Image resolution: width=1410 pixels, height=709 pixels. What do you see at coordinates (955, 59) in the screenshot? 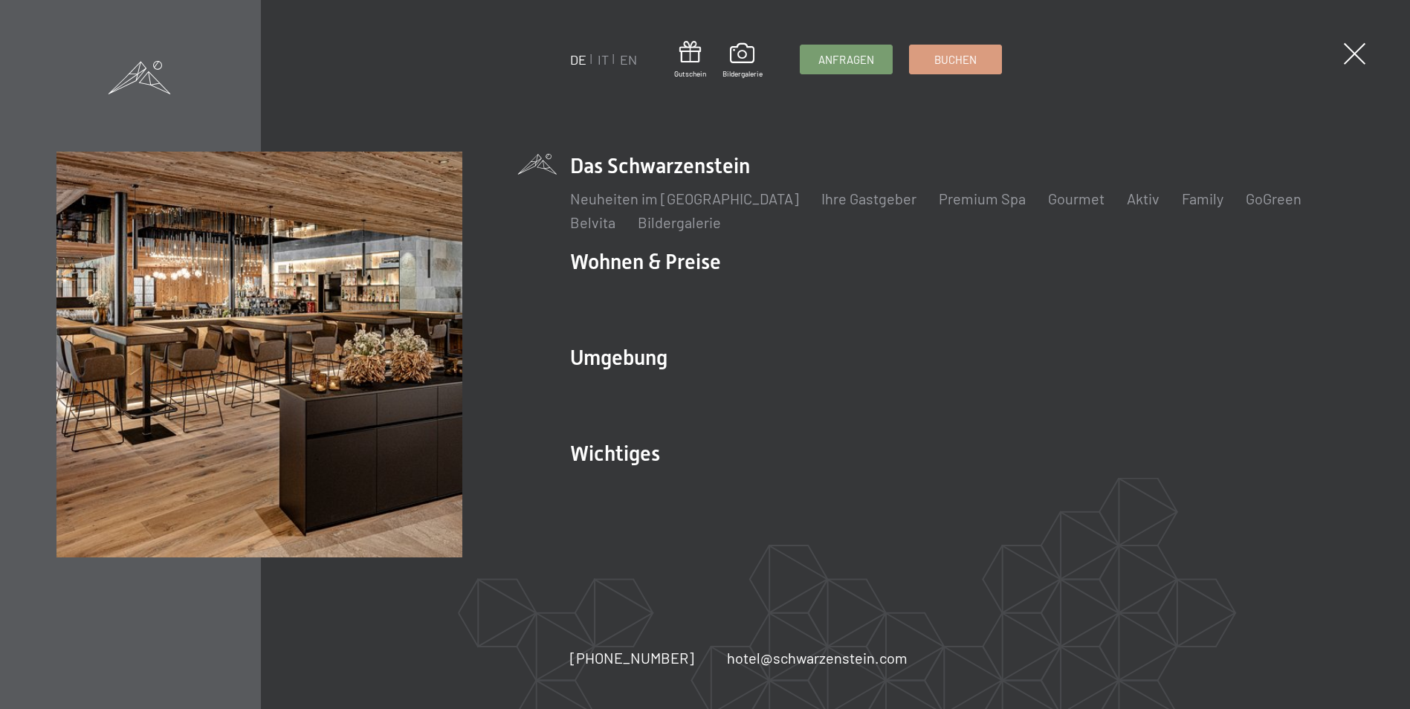
I see `a: Buchen` at bounding box center [955, 59].